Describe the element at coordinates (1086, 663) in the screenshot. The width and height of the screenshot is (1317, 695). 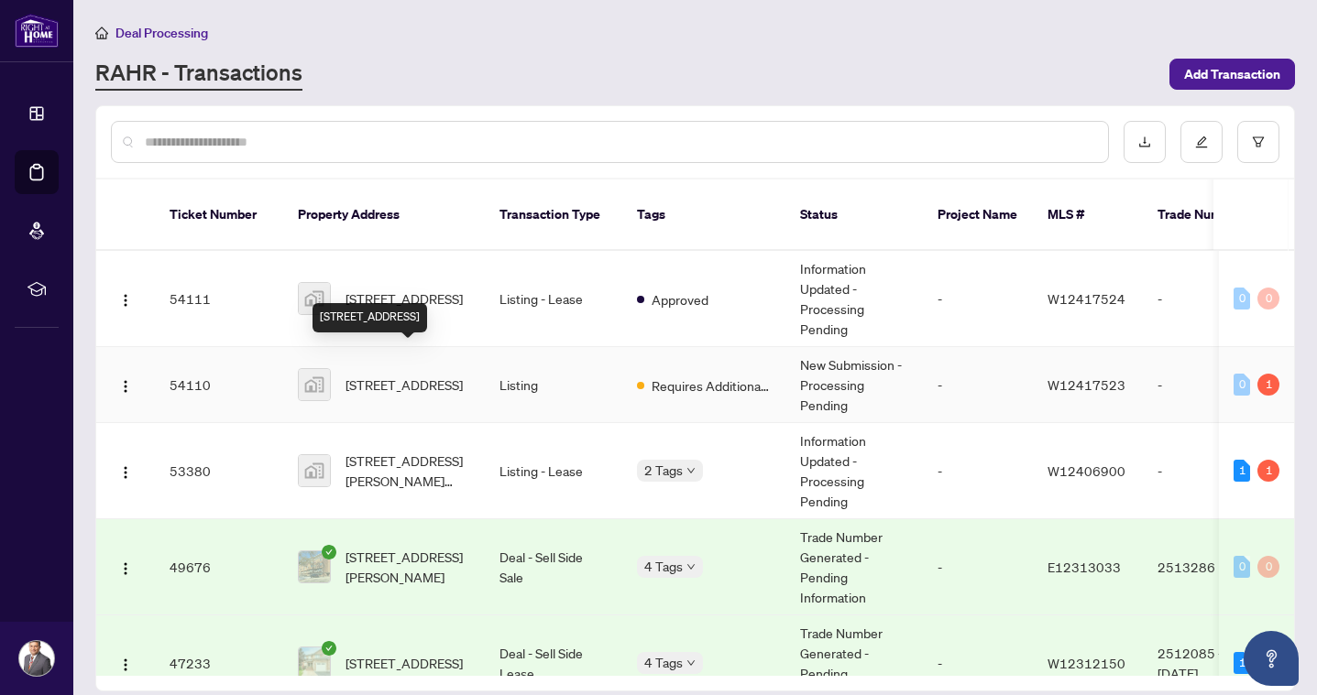
I see `span: W12312150` at that location.